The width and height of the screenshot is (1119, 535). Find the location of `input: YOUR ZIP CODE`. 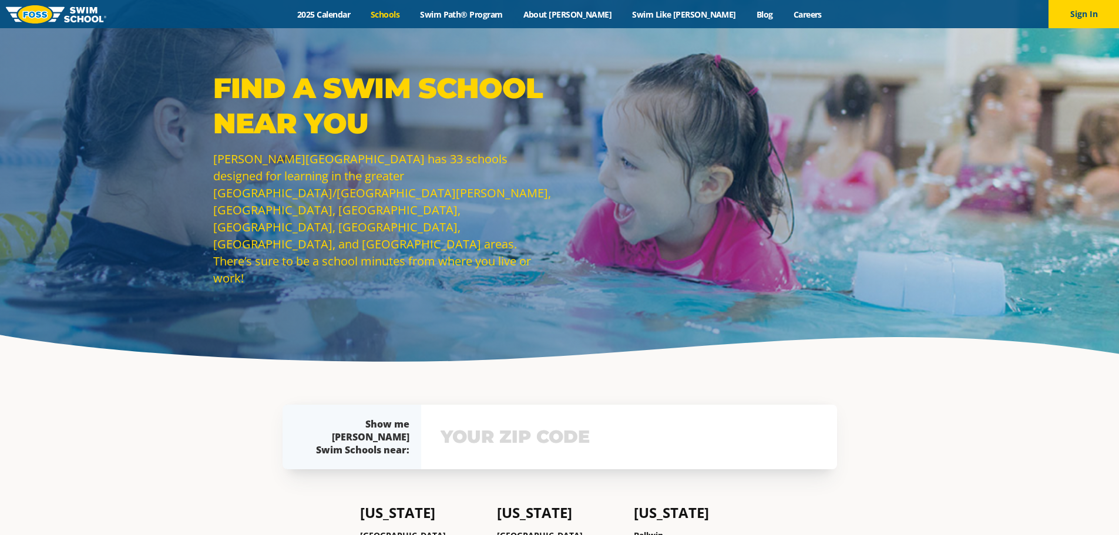

input: YOUR ZIP CODE is located at coordinates (629, 437).